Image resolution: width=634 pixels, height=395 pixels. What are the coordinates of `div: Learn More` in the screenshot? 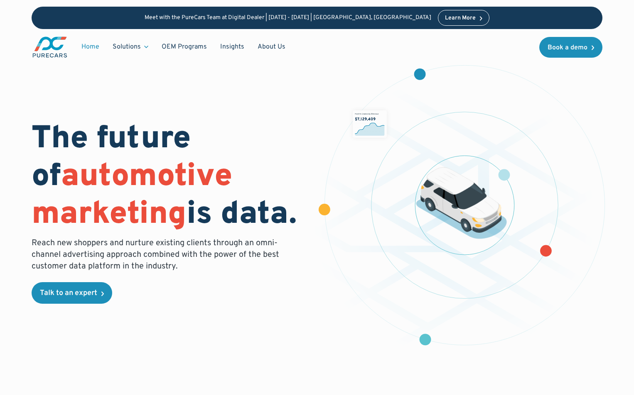 It's located at (460, 18).